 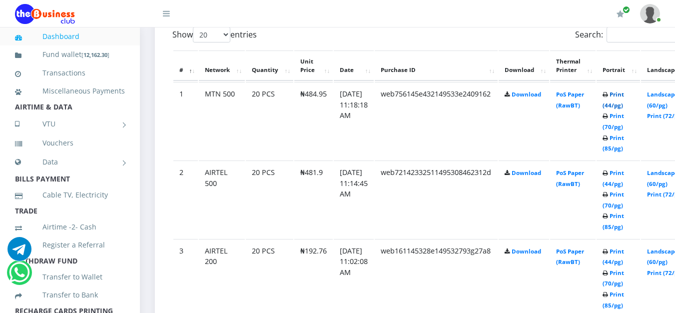 What do you see at coordinates (70, 54) in the screenshot?
I see `a: Fund wallet[12,162.30]` at bounding box center [70, 54].